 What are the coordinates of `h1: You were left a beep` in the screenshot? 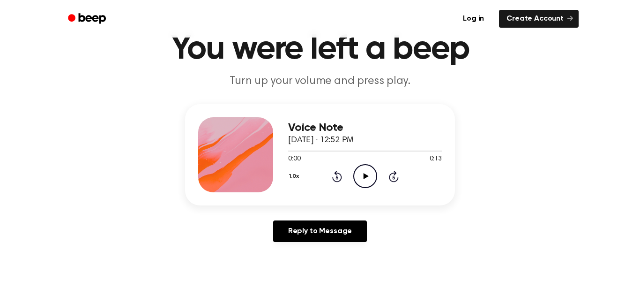 It's located at (320, 49).